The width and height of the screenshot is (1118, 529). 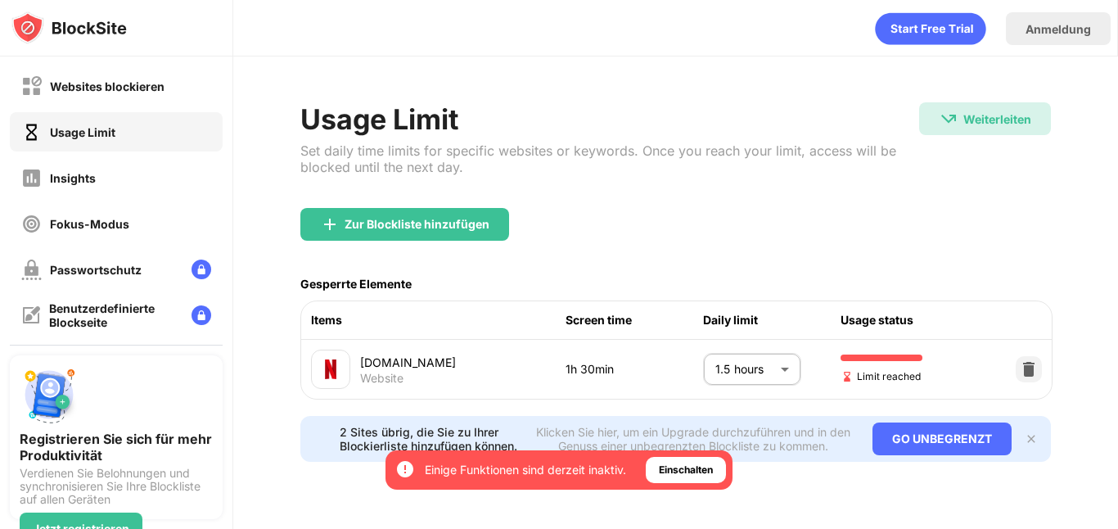 What do you see at coordinates (381, 378) in the screenshot?
I see `div: Website` at bounding box center [381, 378].